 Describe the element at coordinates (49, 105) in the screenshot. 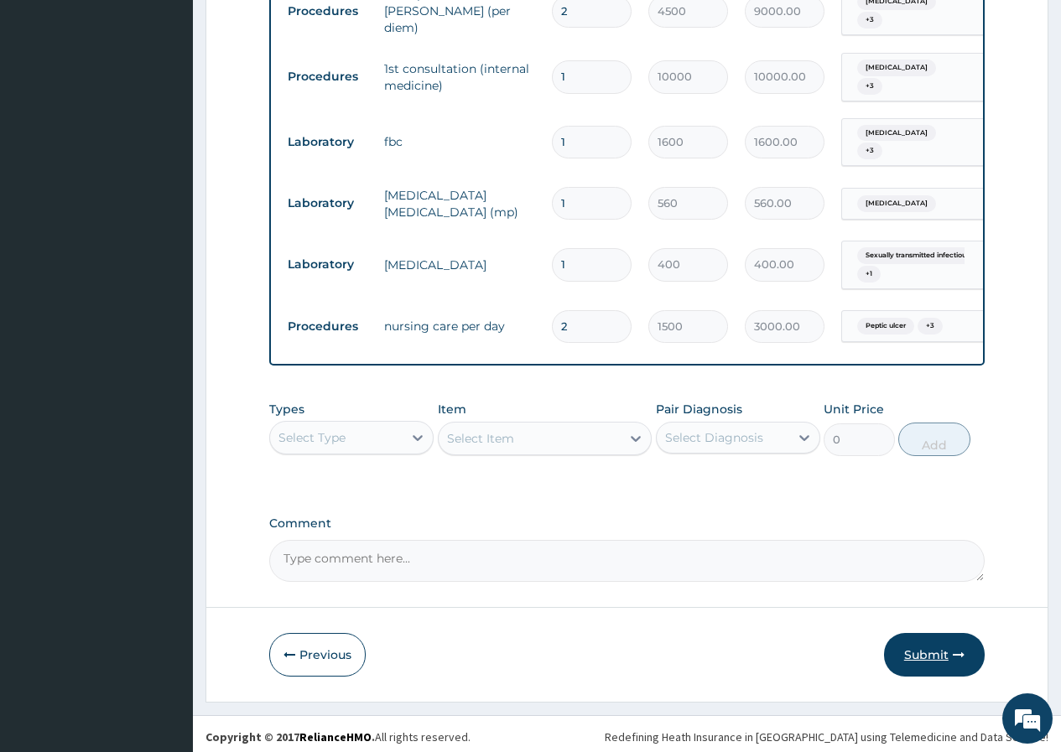

I see `img: d_794563401_company_1708531726252_794563401` at that location.